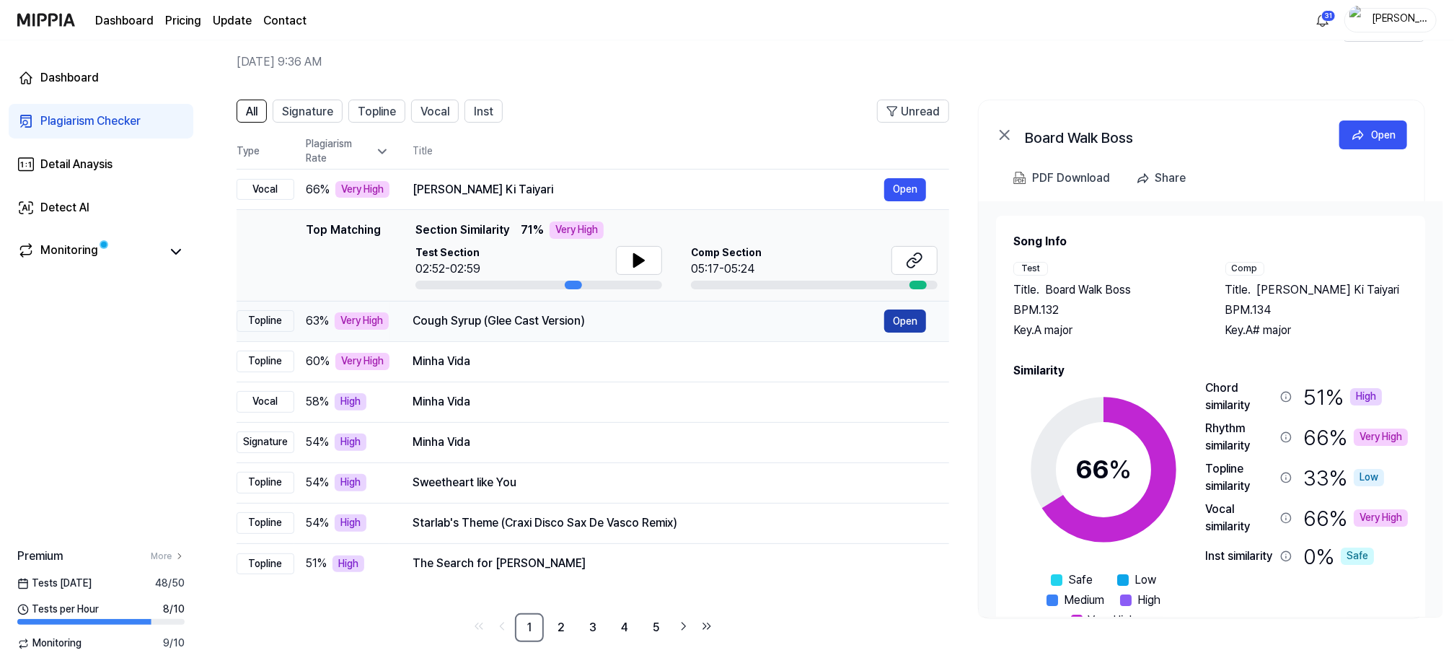 The width and height of the screenshot is (1454, 671). I want to click on span: Unread, so click(921, 112).